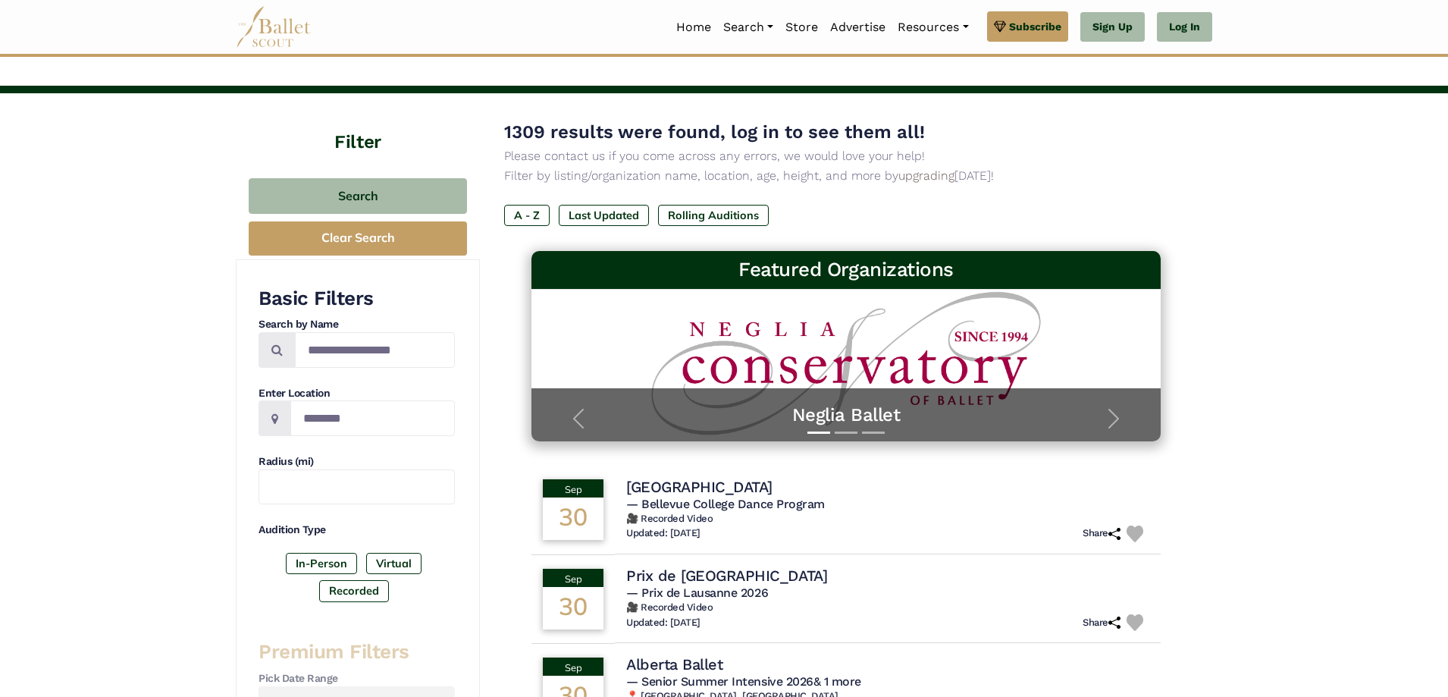 This screenshot has height=697, width=1448. What do you see at coordinates (932, 27) in the screenshot?
I see `a: Resources` at bounding box center [932, 27].